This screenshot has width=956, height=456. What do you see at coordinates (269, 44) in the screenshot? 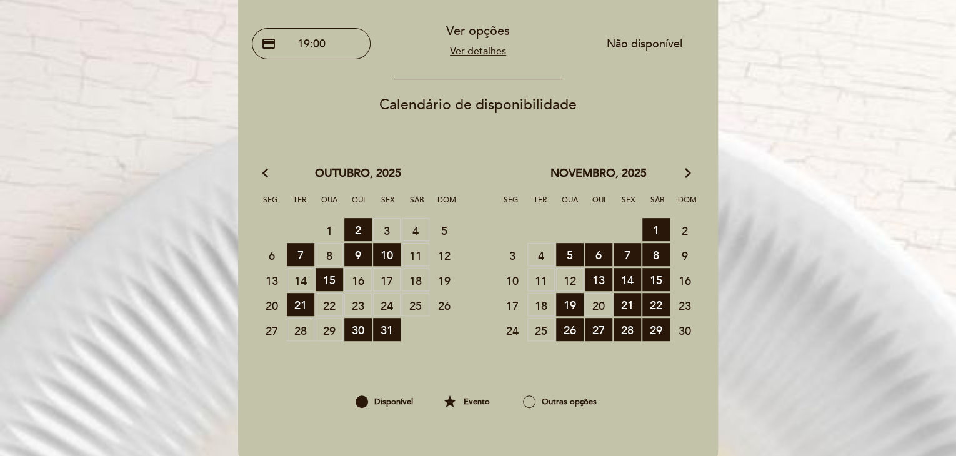
I see `span: credit_card` at bounding box center [269, 44].